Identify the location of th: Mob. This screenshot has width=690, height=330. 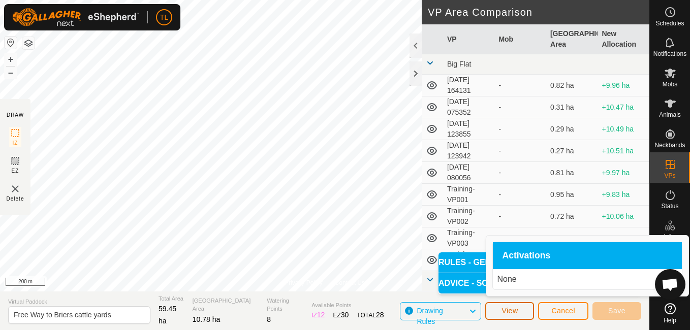
(520, 39).